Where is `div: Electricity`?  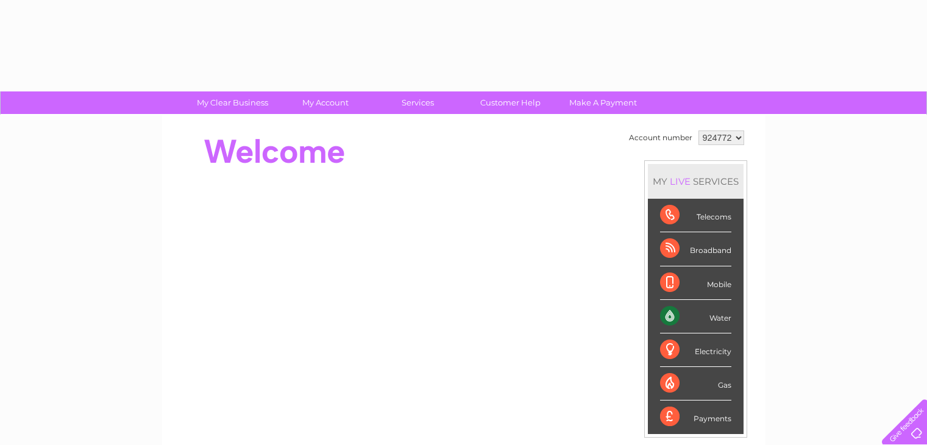
div: Electricity is located at coordinates (696, 350).